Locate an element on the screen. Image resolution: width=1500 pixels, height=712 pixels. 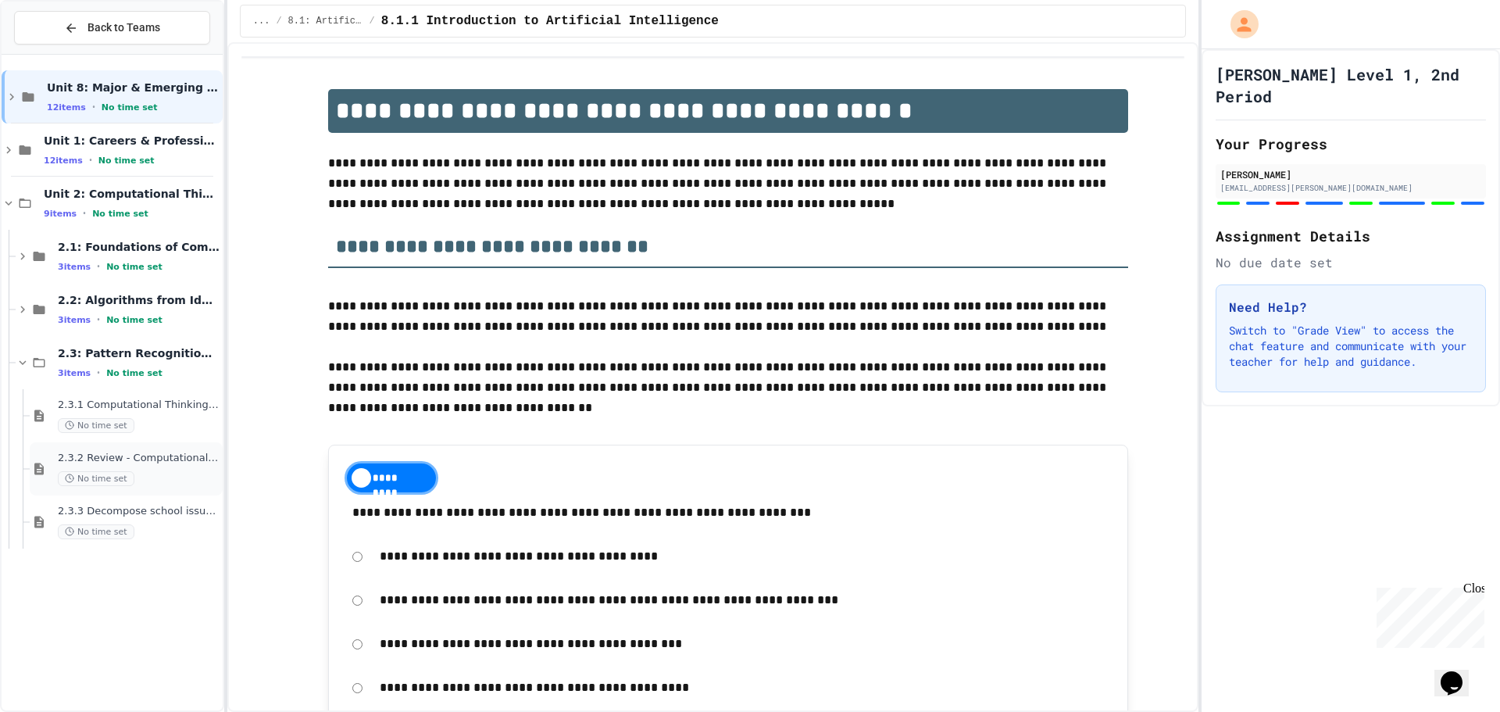
span: 9 items is located at coordinates (60, 213).